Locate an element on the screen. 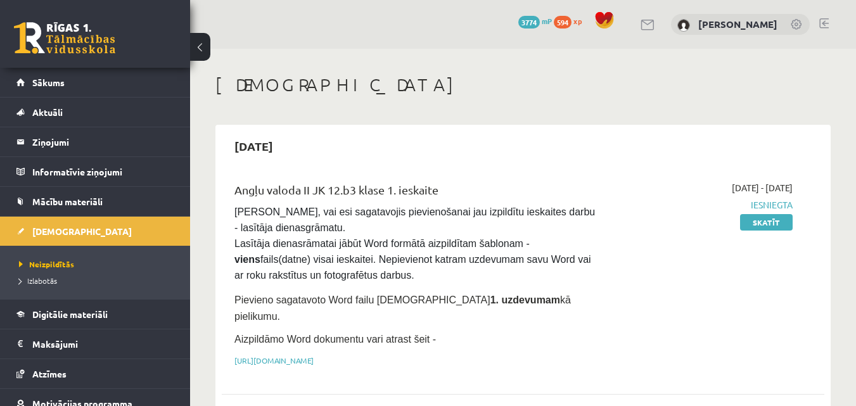 This screenshot has width=856, height=406. span: Aizpildāmo Word dokumentu vari atrast šeit - is located at coordinates (335, 339).